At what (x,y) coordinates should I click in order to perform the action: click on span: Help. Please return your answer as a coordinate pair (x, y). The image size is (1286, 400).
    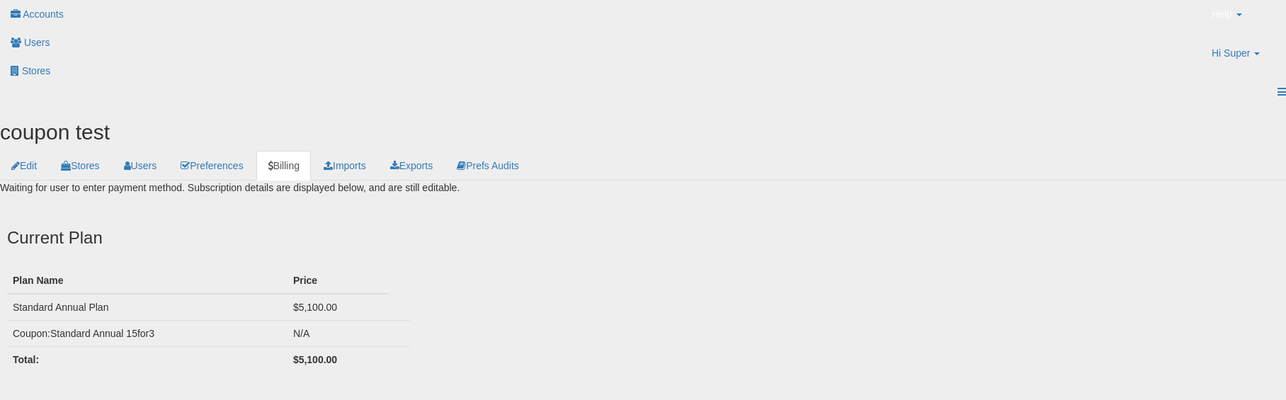
    Looking at the image, I should click on (1222, 14).